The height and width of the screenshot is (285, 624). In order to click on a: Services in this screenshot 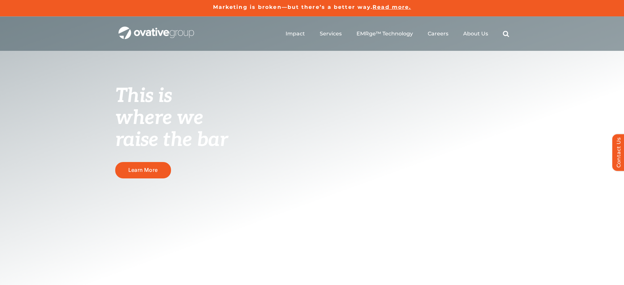, I will do `click(331, 34)`.